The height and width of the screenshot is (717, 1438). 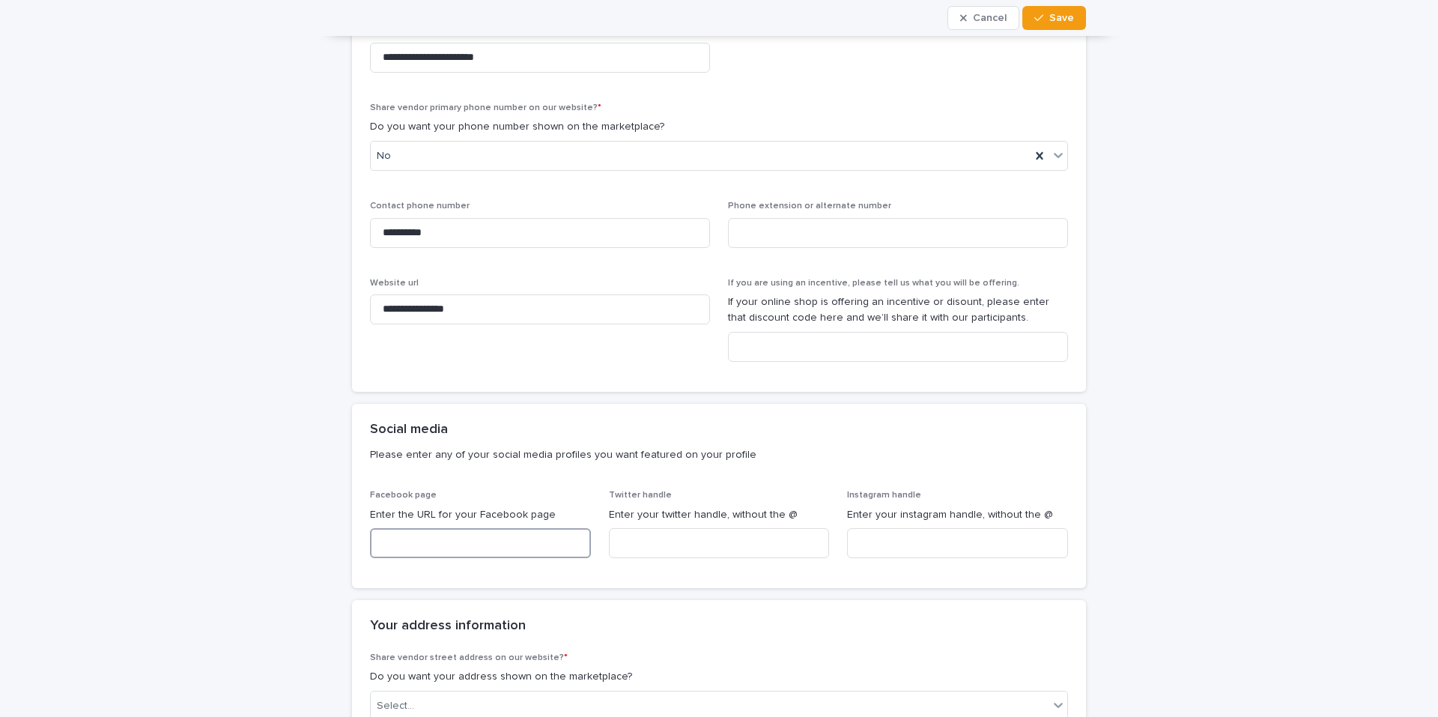 What do you see at coordinates (873, 283) in the screenshot?
I see `span: If you are using an incentive, please tell us what you will be offering.` at bounding box center [873, 283].